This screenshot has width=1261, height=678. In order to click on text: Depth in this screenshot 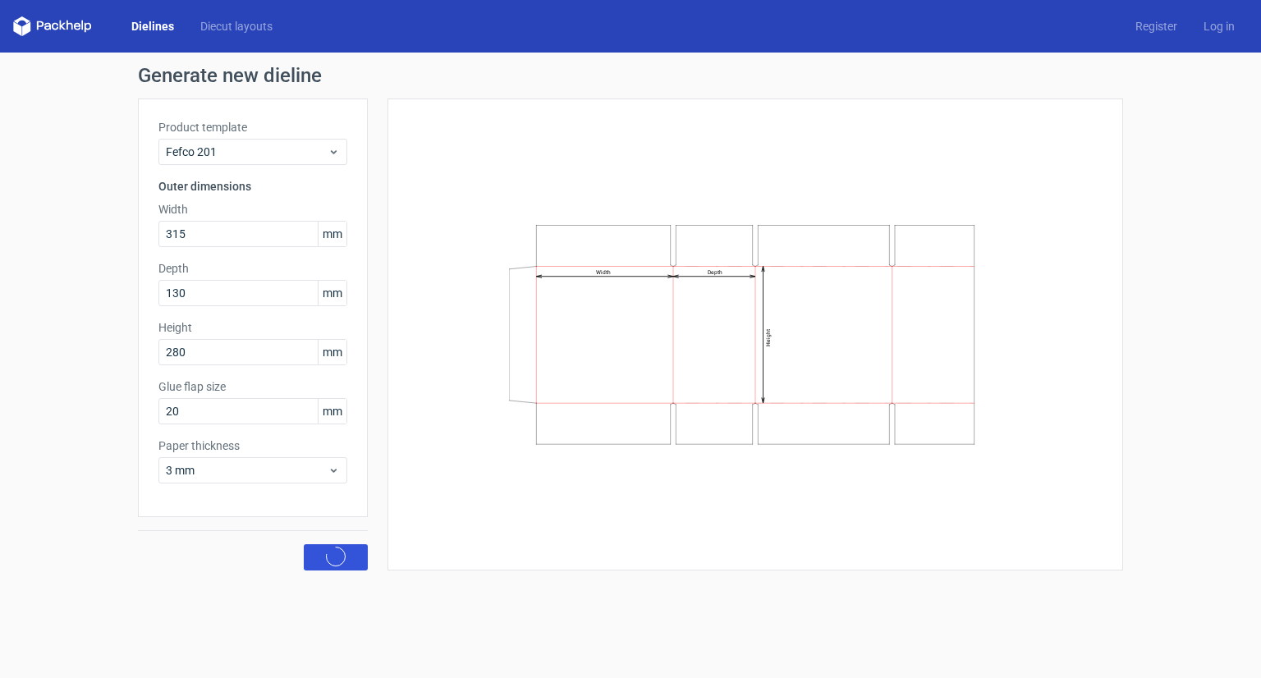, I will do `click(715, 273)`.